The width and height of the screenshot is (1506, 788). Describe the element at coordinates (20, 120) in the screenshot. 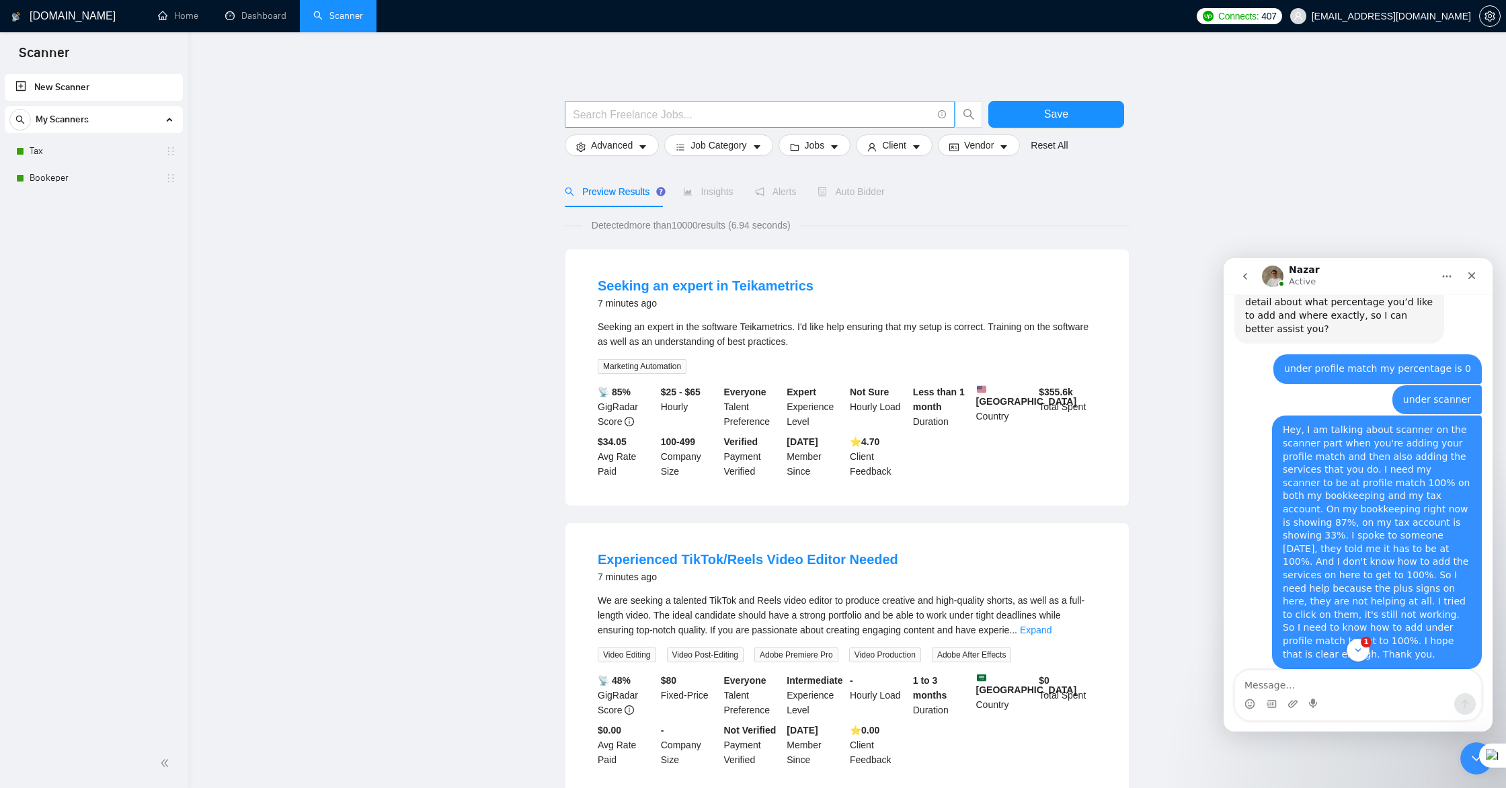

I see `button: search` at that location.